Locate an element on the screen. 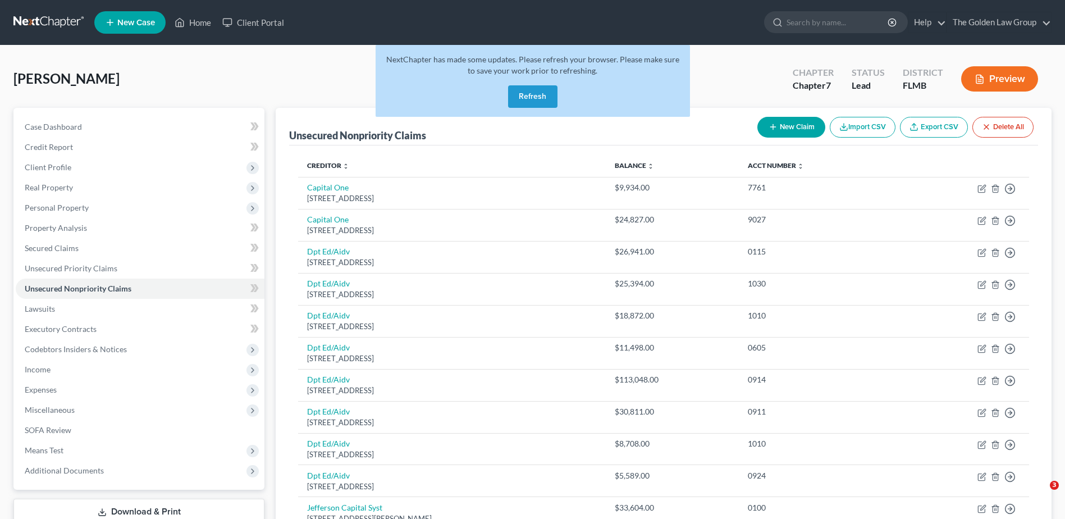  span: NextChapter has made some updates. Please refresh your browser. Please make sure to save your wor... is located at coordinates (533, 65).